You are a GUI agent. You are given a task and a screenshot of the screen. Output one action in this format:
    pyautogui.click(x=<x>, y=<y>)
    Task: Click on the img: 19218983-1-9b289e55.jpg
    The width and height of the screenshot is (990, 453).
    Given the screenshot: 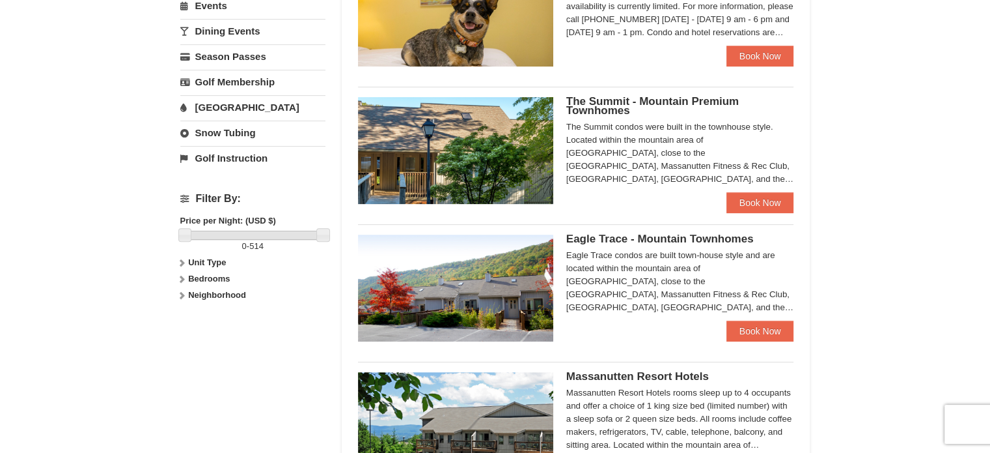 What is the action you would take?
    pyautogui.click(x=456, y=288)
    